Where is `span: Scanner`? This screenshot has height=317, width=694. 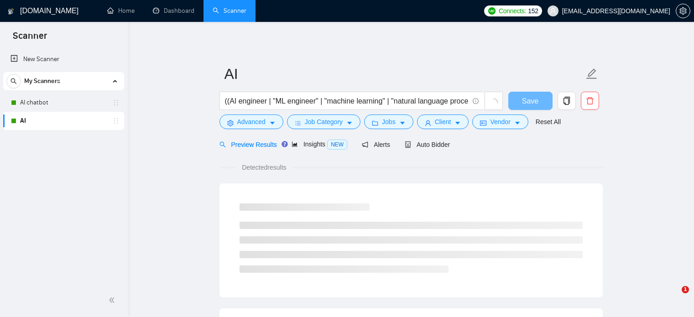 span: Scanner is located at coordinates (30, 39).